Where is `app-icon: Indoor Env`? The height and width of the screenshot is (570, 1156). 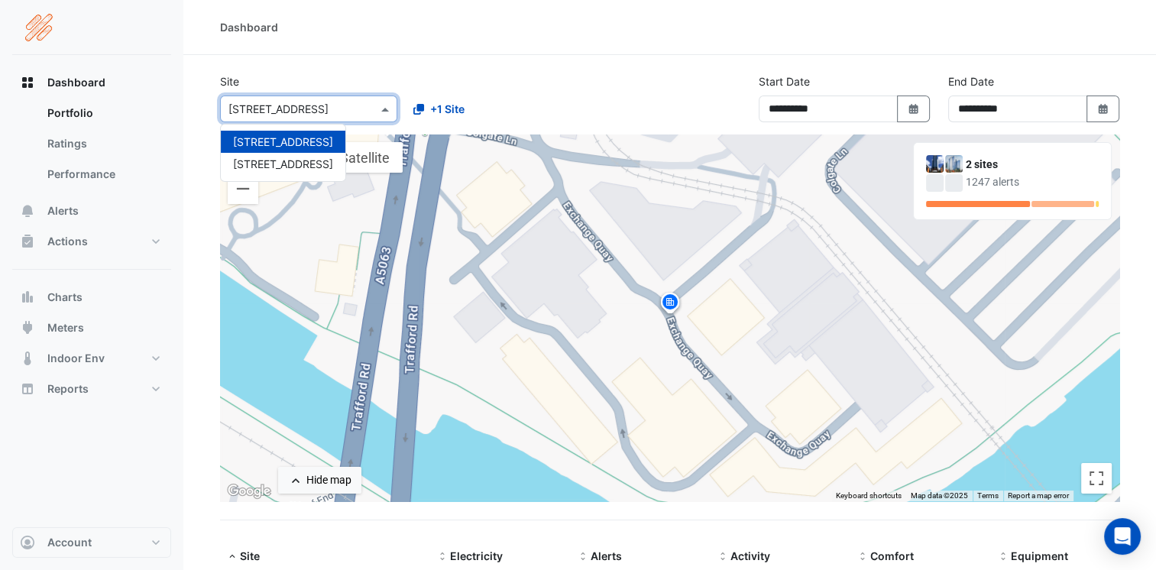 app-icon: Indoor Env is located at coordinates (28, 358).